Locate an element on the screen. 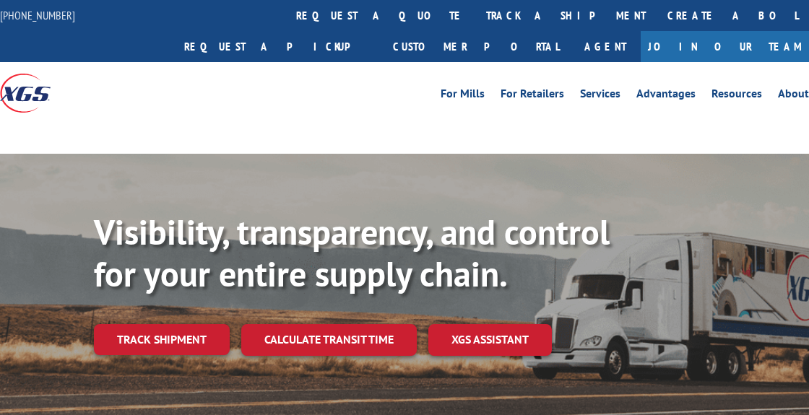  a: XGS ASSISTANT is located at coordinates (490, 339).